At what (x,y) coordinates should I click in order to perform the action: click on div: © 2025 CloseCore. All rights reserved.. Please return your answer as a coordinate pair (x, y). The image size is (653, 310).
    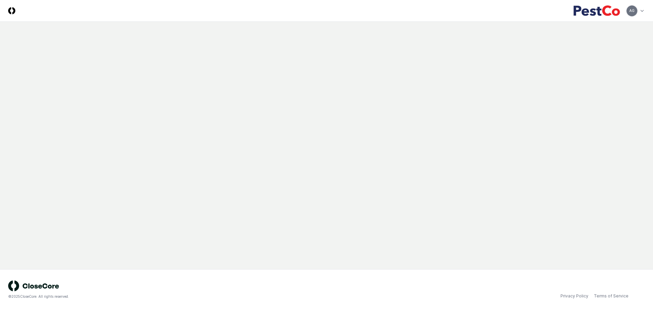
    Looking at the image, I should click on (167, 297).